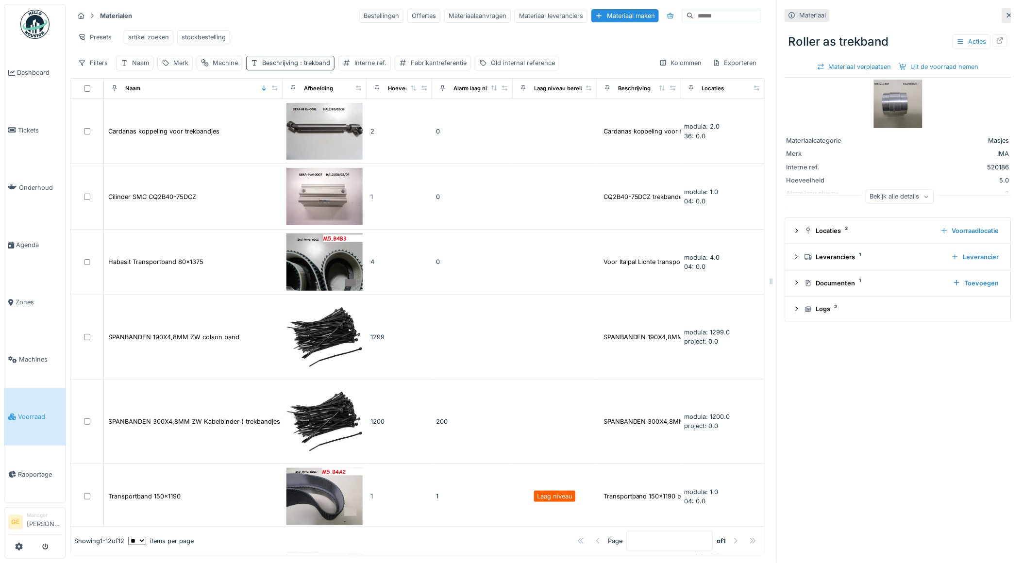 The height and width of the screenshot is (563, 1023). What do you see at coordinates (665, 262) in the screenshot?
I see `div: Voor Italpal Lichte transportband trekband` at bounding box center [665, 262].